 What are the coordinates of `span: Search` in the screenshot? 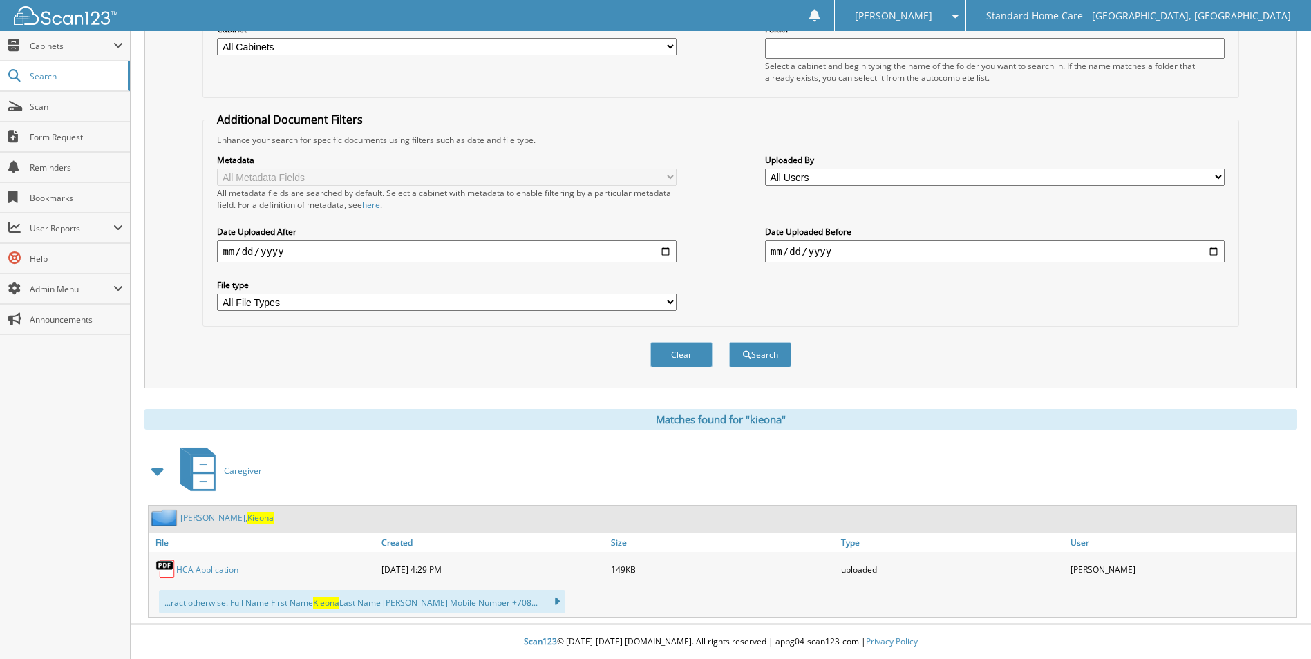 It's located at (75, 76).